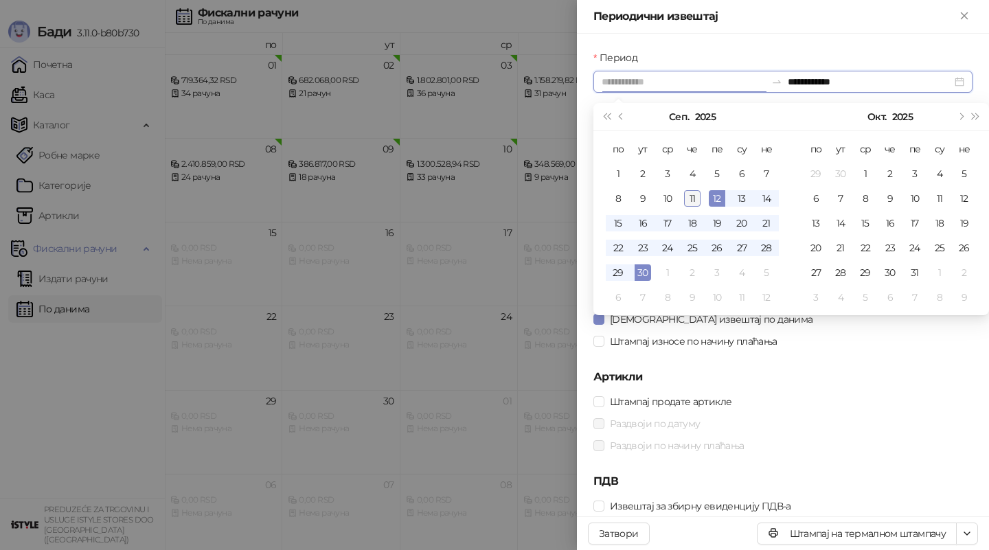 This screenshot has height=550, width=989. Describe the element at coordinates (890, 273) in the screenshot. I see `div: 30` at that location.